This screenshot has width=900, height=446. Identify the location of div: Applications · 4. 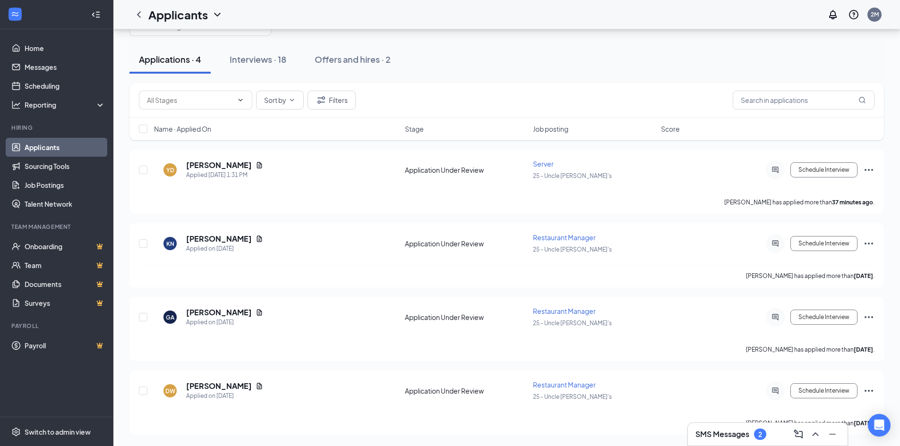
(170, 59).